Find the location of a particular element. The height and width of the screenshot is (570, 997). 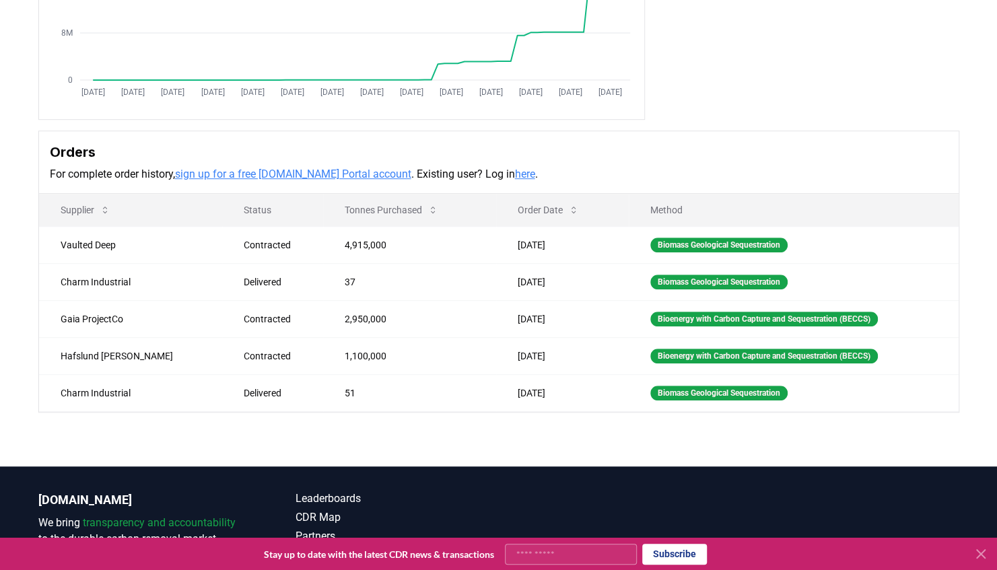

a: here is located at coordinates (525, 174).